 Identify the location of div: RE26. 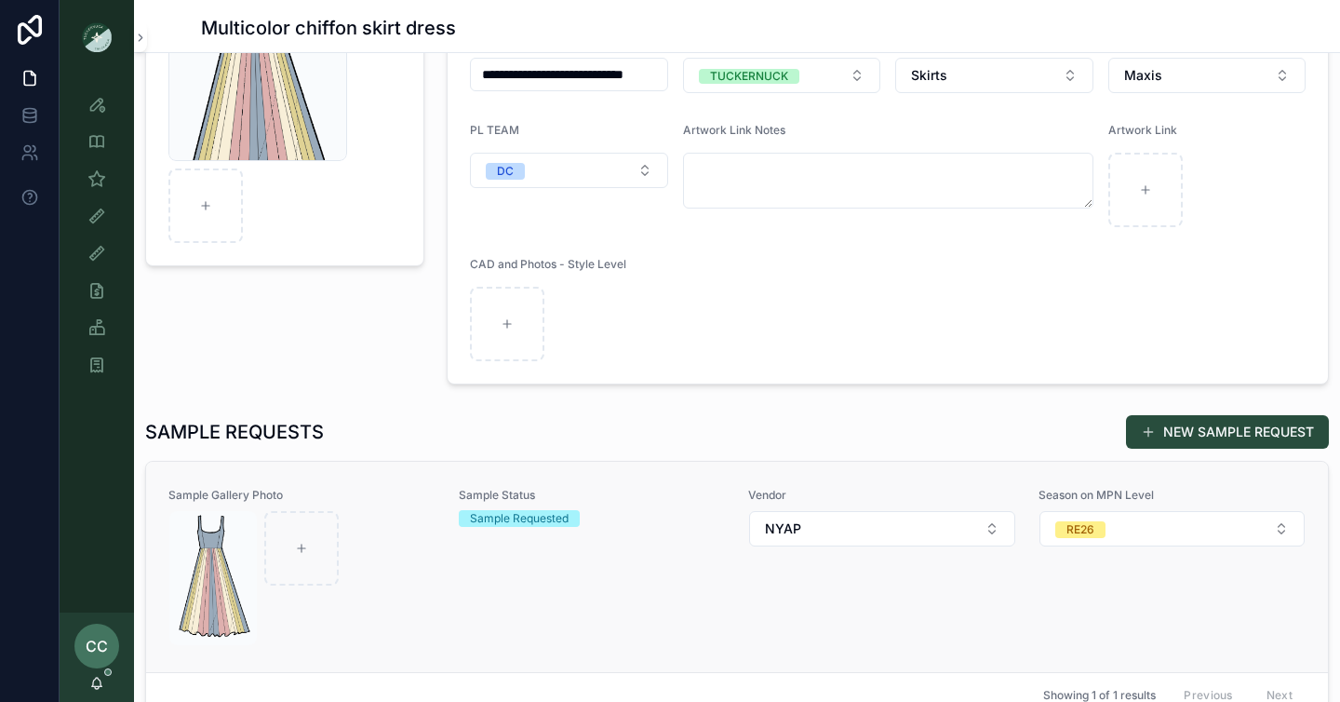
(1080, 529).